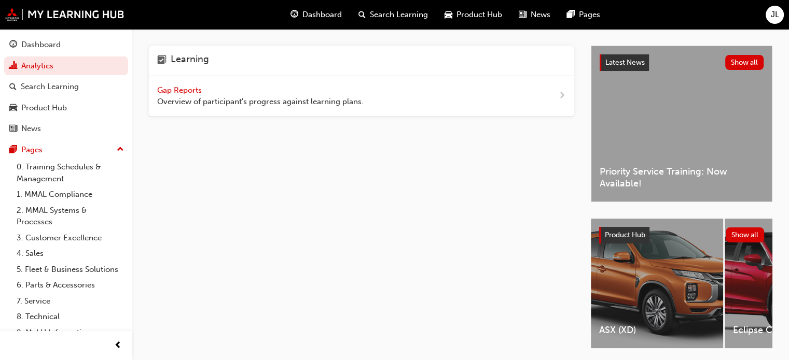  I want to click on span: up-icon, so click(120, 150).